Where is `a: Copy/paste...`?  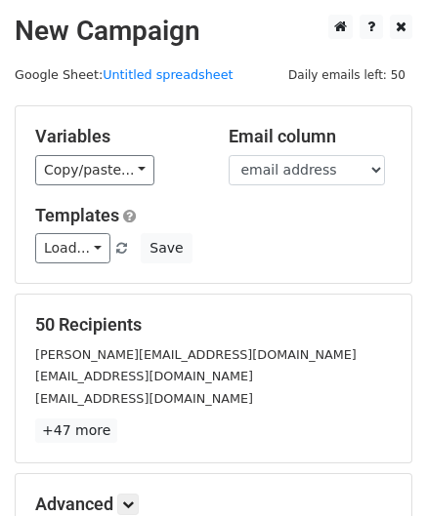
a: Copy/paste... is located at coordinates (95, 170).